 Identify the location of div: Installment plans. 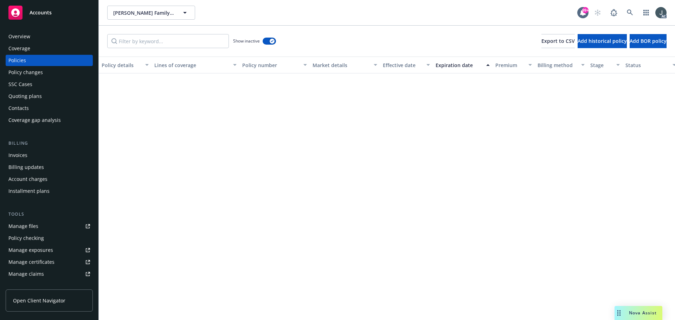
(29, 191).